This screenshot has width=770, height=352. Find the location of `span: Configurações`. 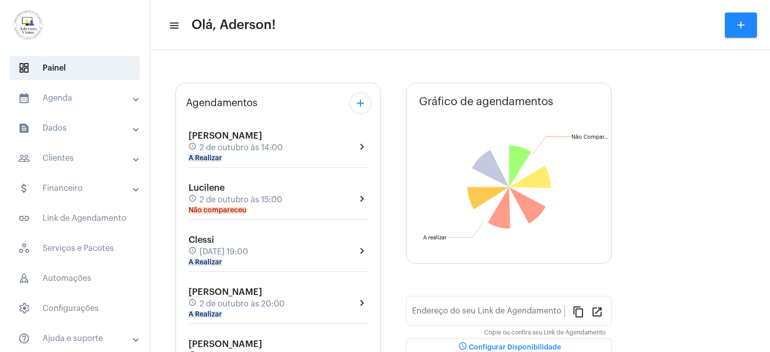

span: Configurações is located at coordinates (75, 309).